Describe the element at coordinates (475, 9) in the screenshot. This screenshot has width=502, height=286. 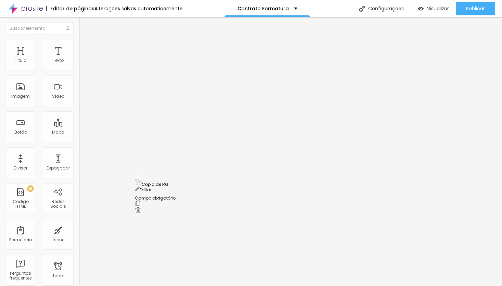
I see `button: Publicar` at that location.